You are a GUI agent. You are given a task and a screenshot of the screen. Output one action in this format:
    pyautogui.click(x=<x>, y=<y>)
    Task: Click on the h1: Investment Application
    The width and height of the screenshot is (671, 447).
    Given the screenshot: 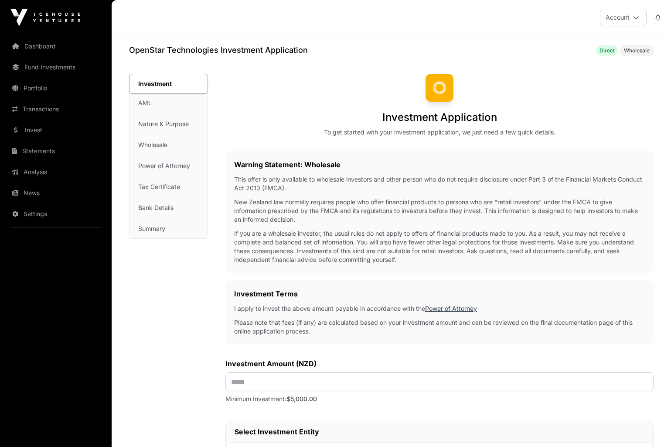 What is the action you would take?
    pyautogui.click(x=440, y=117)
    